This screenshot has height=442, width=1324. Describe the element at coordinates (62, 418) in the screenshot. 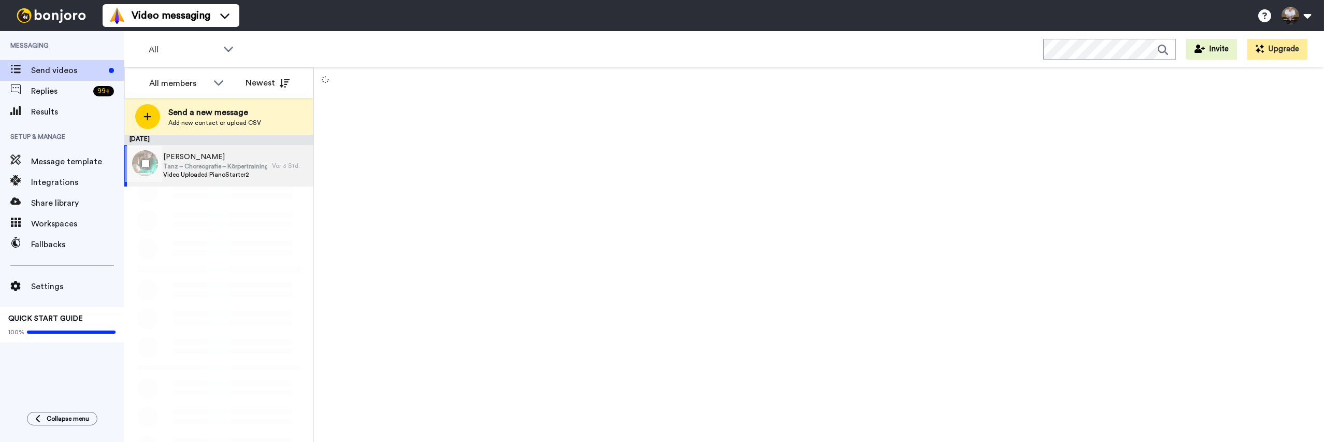

I see `button: Collapse menu` at that location.